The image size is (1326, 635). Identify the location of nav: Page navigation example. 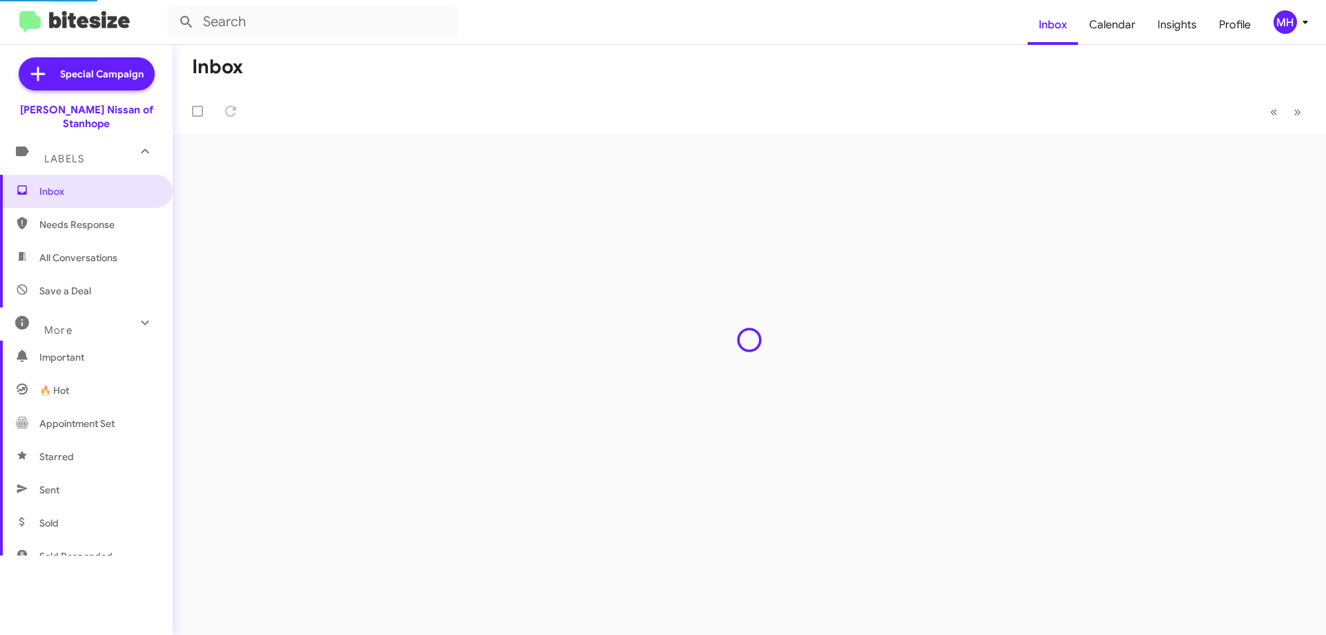
(1286, 111).